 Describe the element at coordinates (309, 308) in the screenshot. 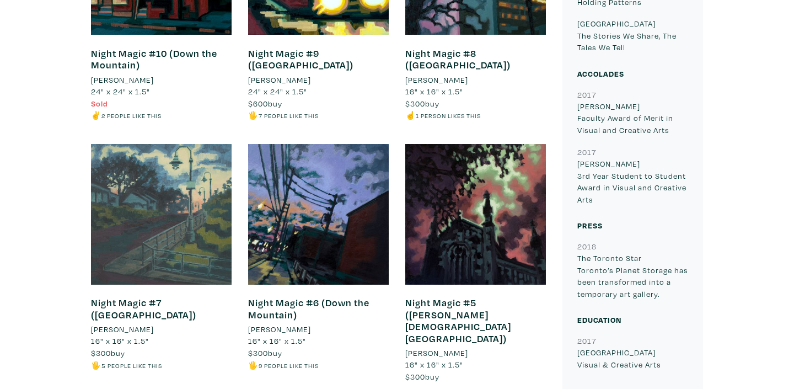

I see `a: Night Magic #6 (Down the Mountain)` at that location.